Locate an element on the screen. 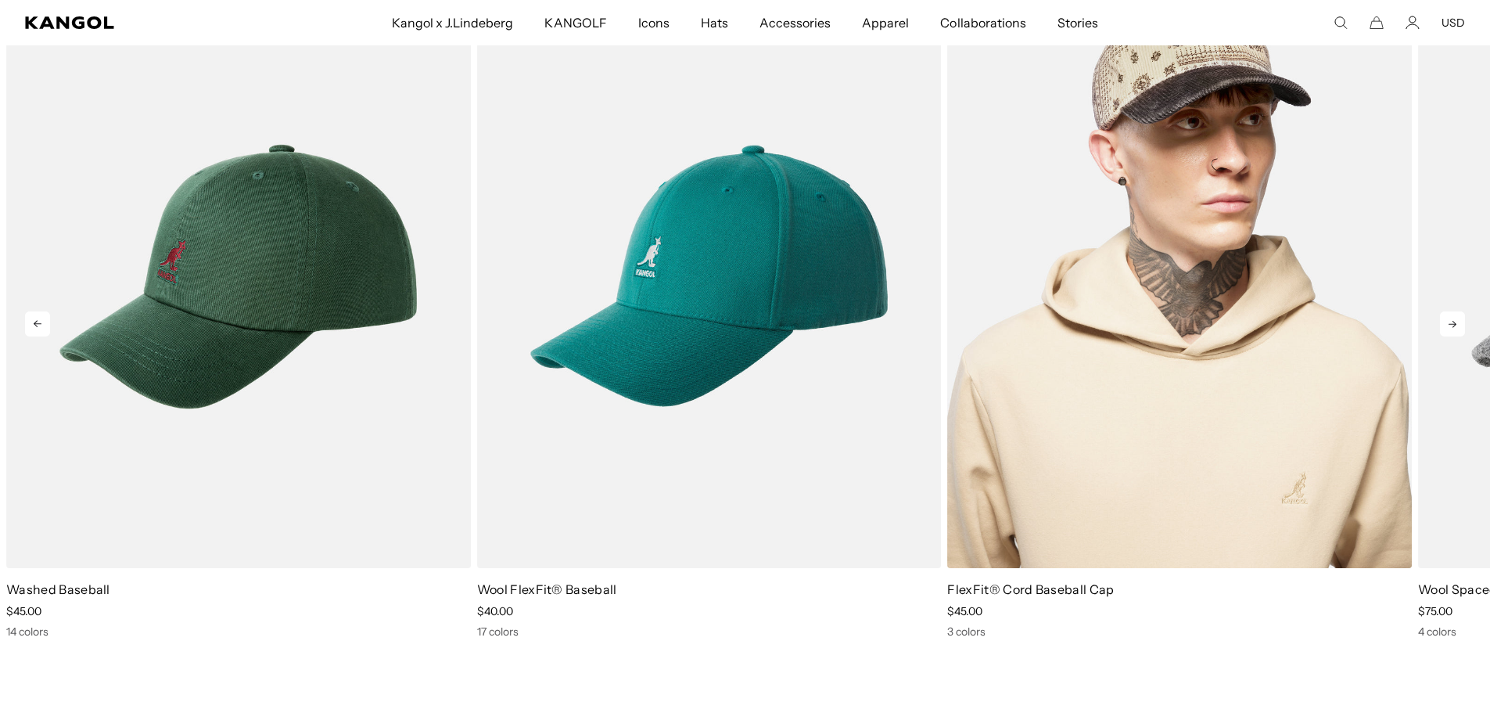 This screenshot has height=713, width=1490. a: Account is located at coordinates (1413, 23).